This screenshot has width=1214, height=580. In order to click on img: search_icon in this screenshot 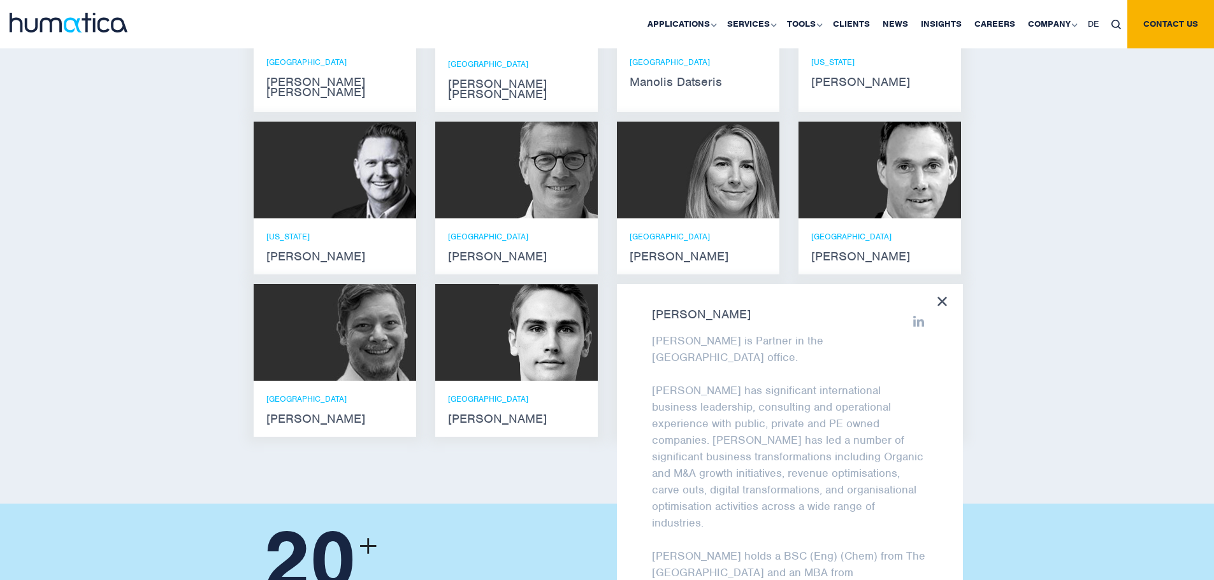, I will do `click(1115, 24)`.